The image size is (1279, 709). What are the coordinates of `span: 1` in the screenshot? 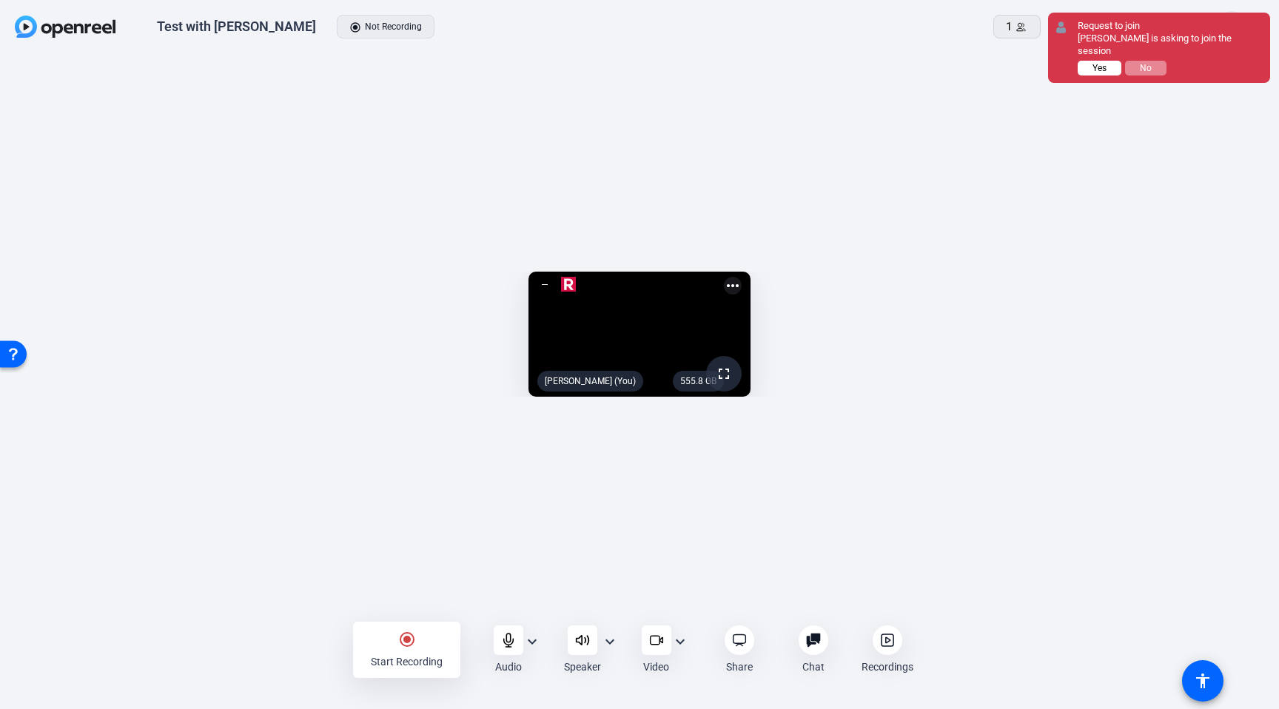 It's located at (1009, 27).